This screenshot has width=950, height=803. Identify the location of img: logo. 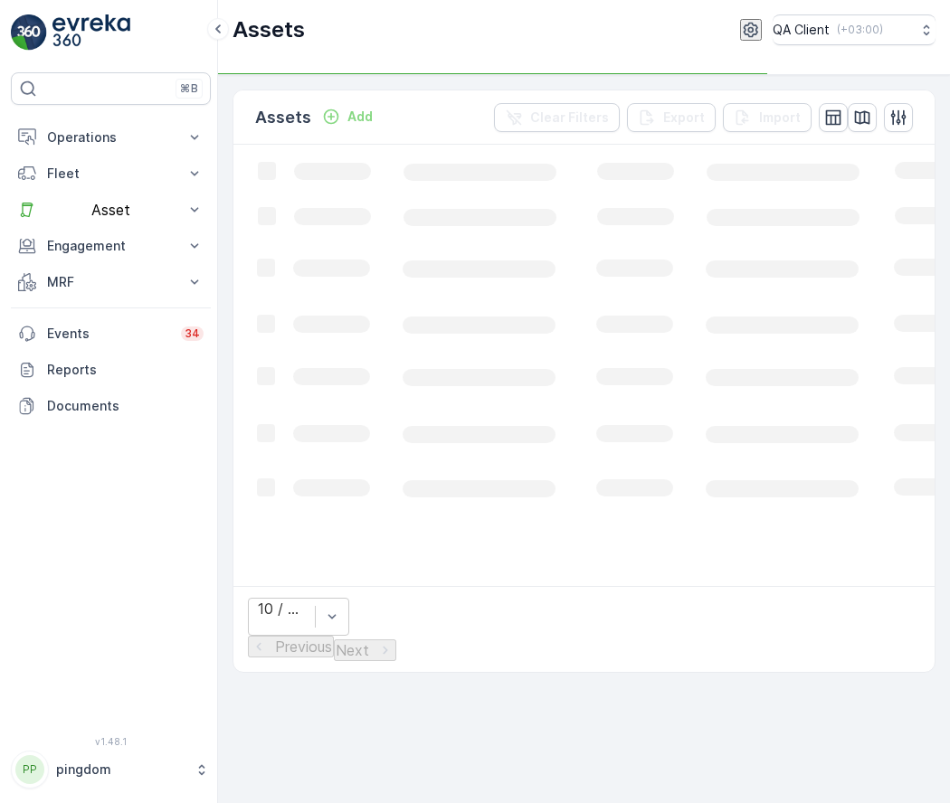
(29, 33).